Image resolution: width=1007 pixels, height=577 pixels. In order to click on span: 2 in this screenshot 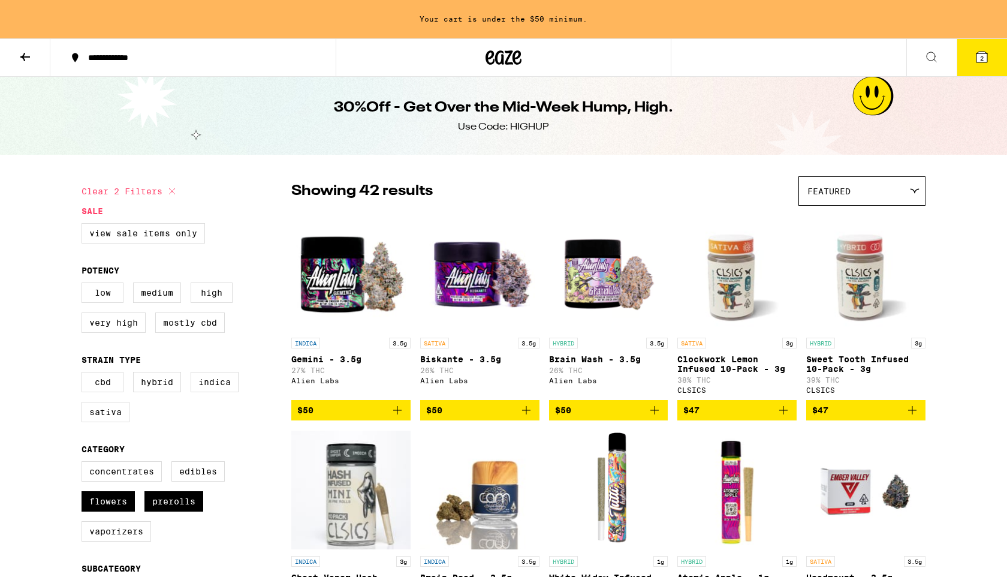, I will do `click(982, 58)`.